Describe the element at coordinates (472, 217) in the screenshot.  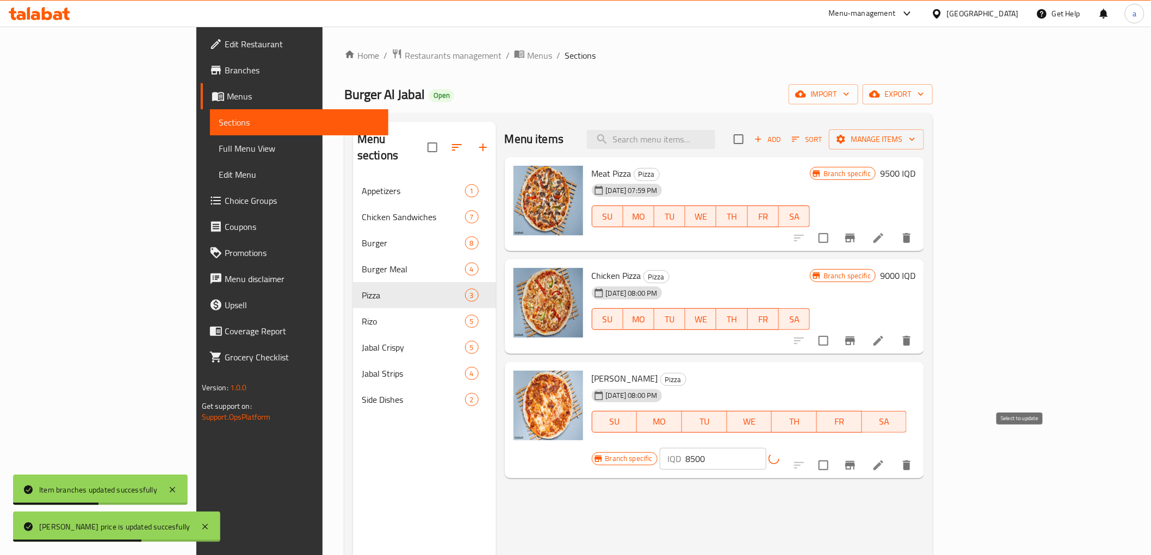
I see `span: 7` at that location.